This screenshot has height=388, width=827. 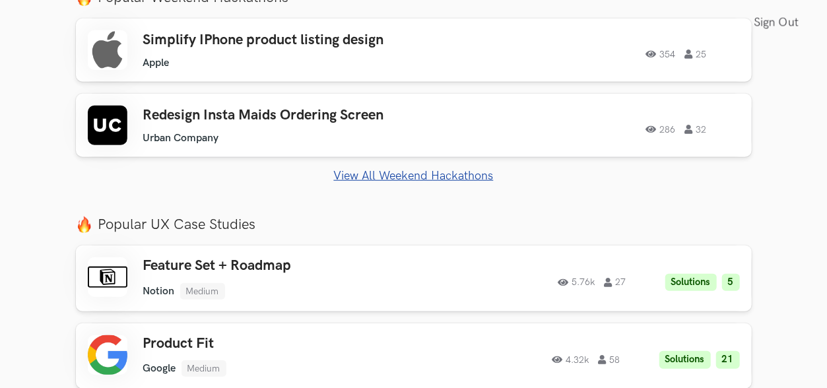 I want to click on a: Simplify IPhone product listing design Apple 354 25, so click(x=414, y=50).